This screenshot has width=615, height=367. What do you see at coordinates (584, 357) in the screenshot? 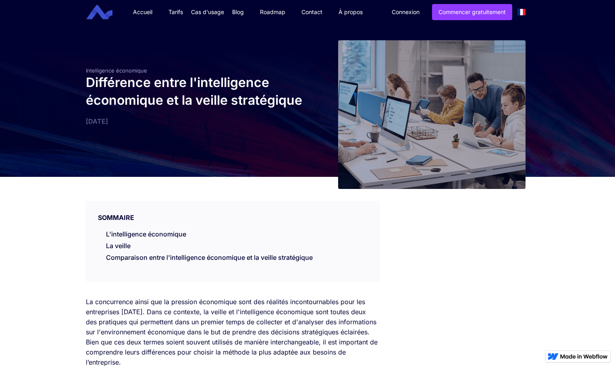
I see `img: Made in Webflow` at bounding box center [584, 357].